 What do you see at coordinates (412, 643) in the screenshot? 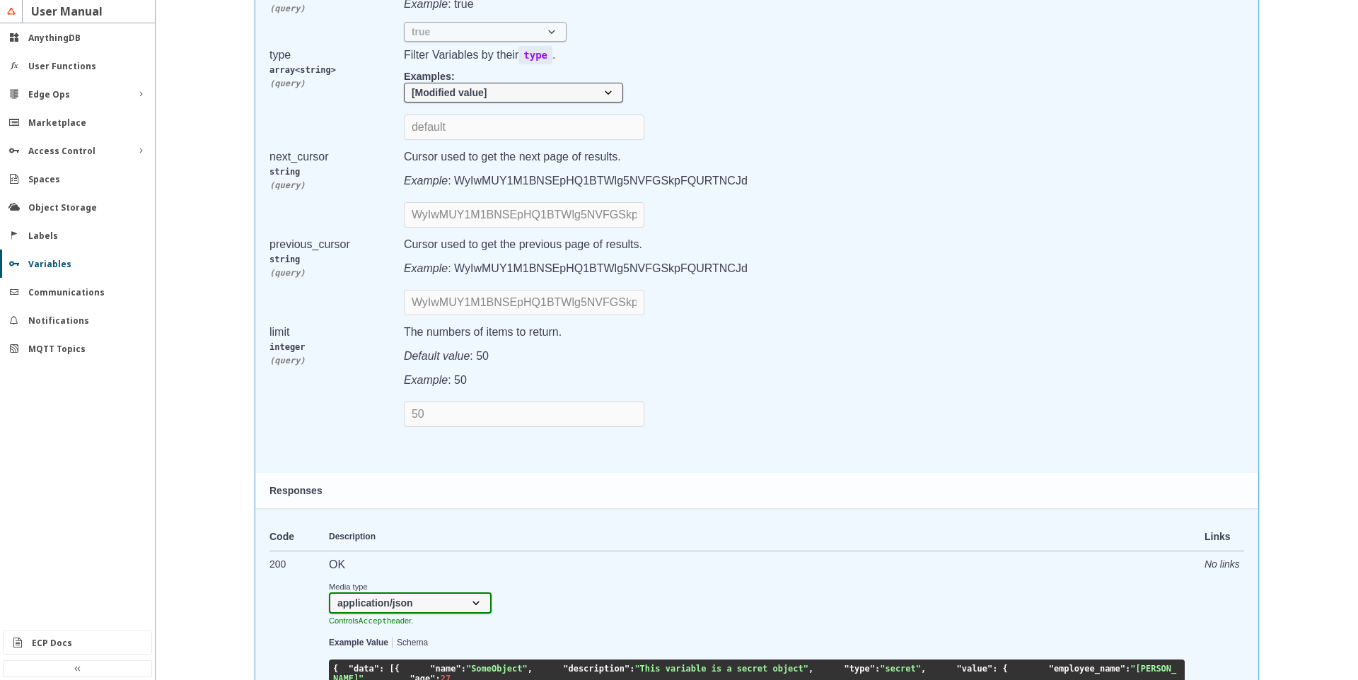
I see `button: Schema` at bounding box center [412, 643].